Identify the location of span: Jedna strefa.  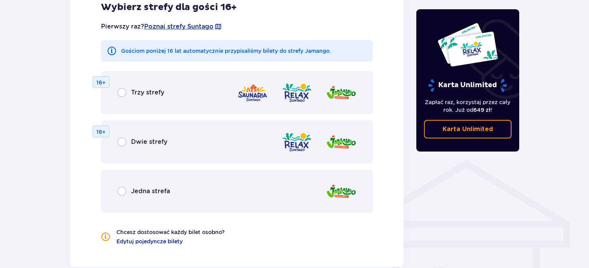
(150, 191).